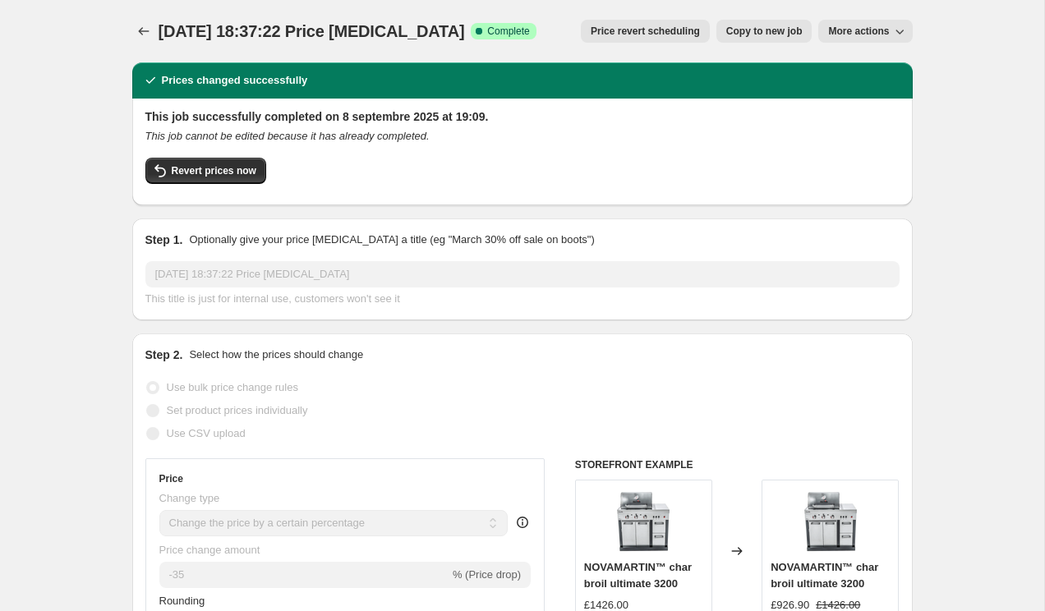 The image size is (1045, 611). What do you see at coordinates (859, 31) in the screenshot?
I see `span: More actions` at bounding box center [859, 31].